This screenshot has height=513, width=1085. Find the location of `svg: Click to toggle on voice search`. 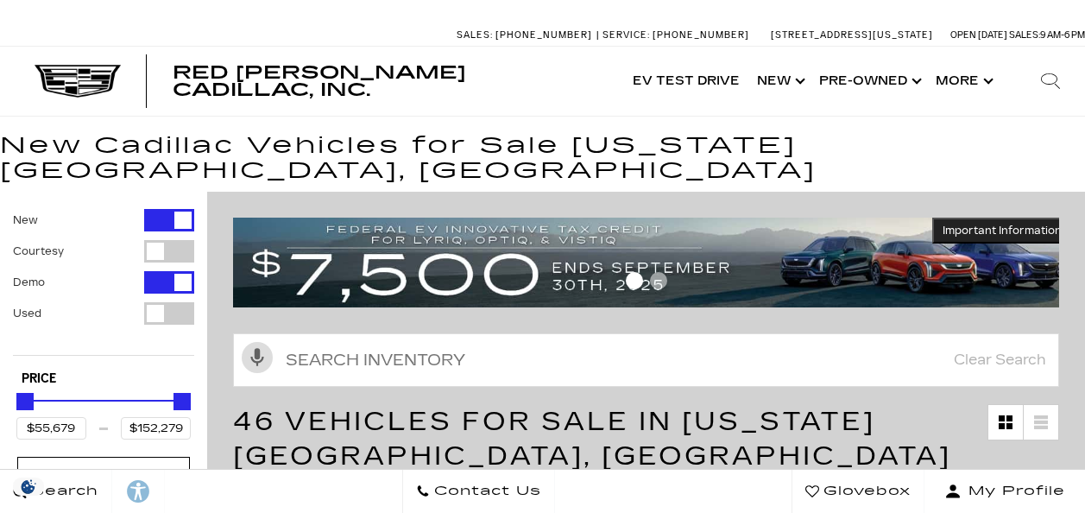

svg: Click to toggle on voice search is located at coordinates (257, 357).